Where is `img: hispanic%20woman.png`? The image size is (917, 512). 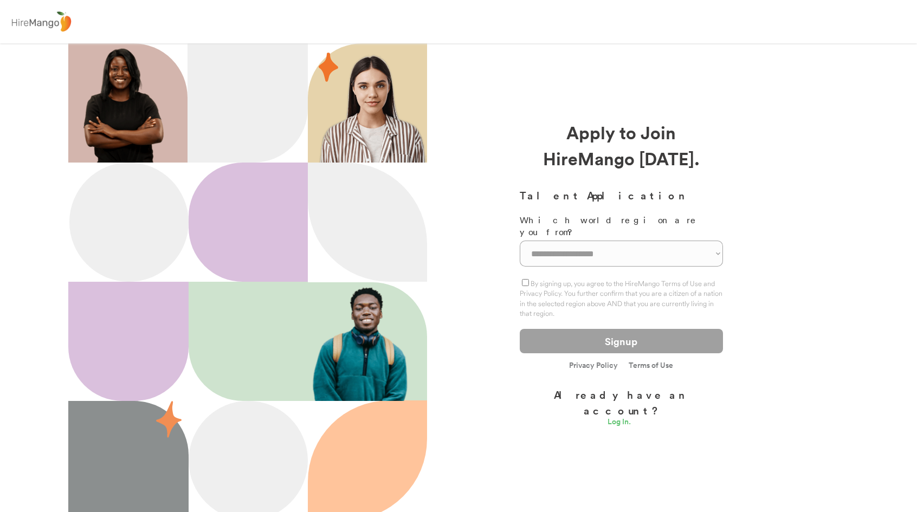
img: hispanic%20woman.png is located at coordinates (373, 108).